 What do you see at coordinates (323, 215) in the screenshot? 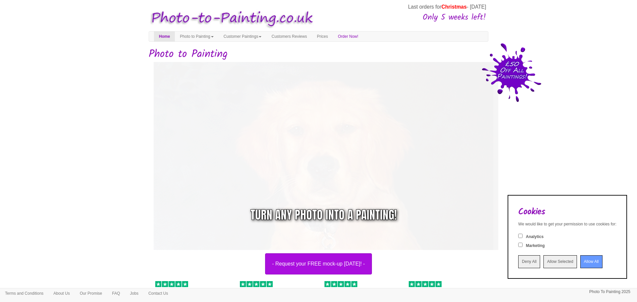
I see `div: Turn any photo into a painting!` at bounding box center [323, 215].